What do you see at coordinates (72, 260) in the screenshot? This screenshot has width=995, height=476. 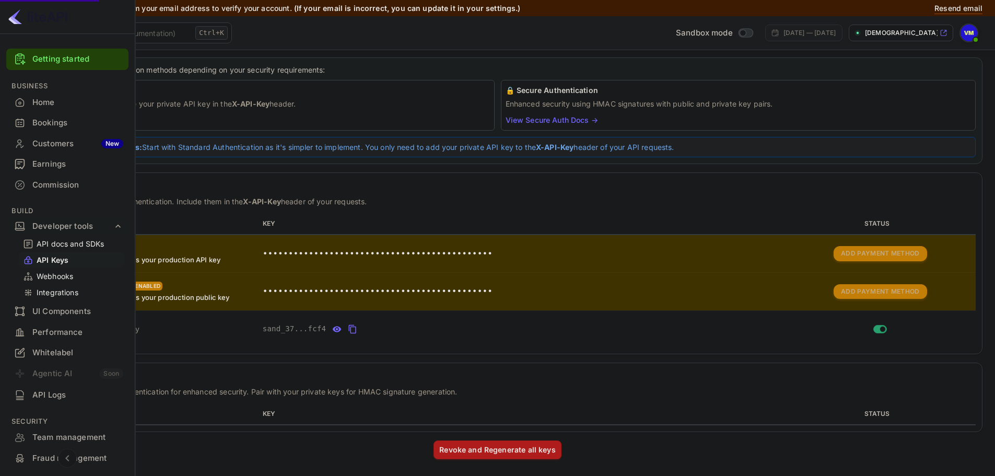 I see `div: API Keys` at bounding box center [72, 260].